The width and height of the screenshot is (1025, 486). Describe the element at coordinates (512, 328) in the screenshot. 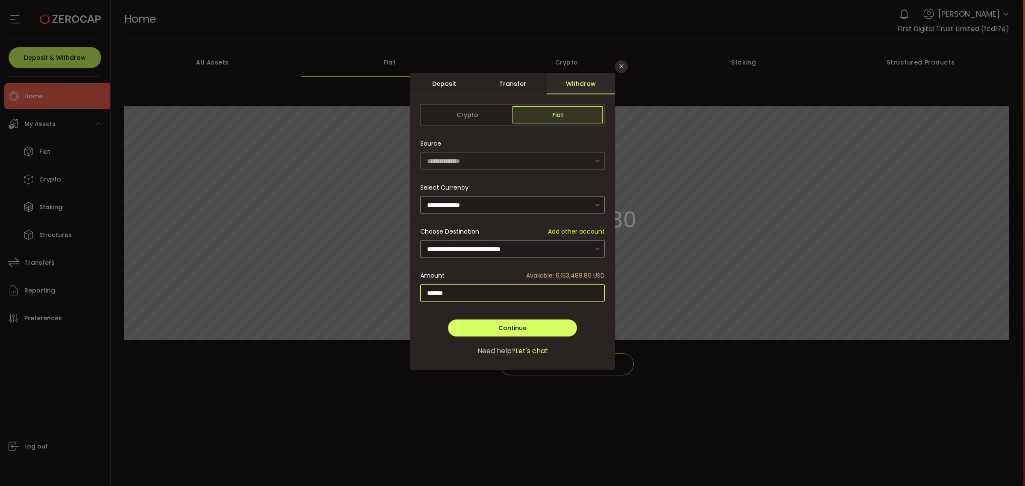

I see `button: Continue` at that location.